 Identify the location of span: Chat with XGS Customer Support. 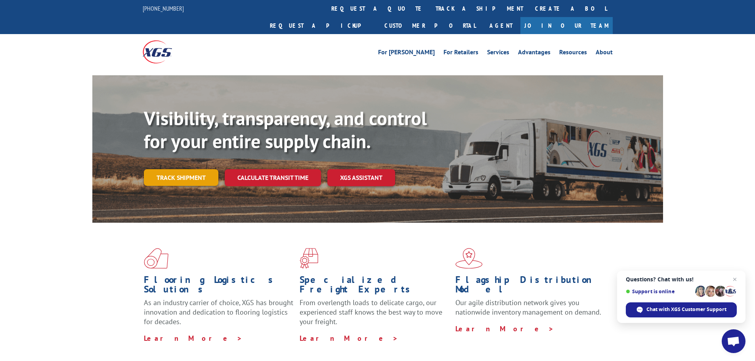
(687, 310).